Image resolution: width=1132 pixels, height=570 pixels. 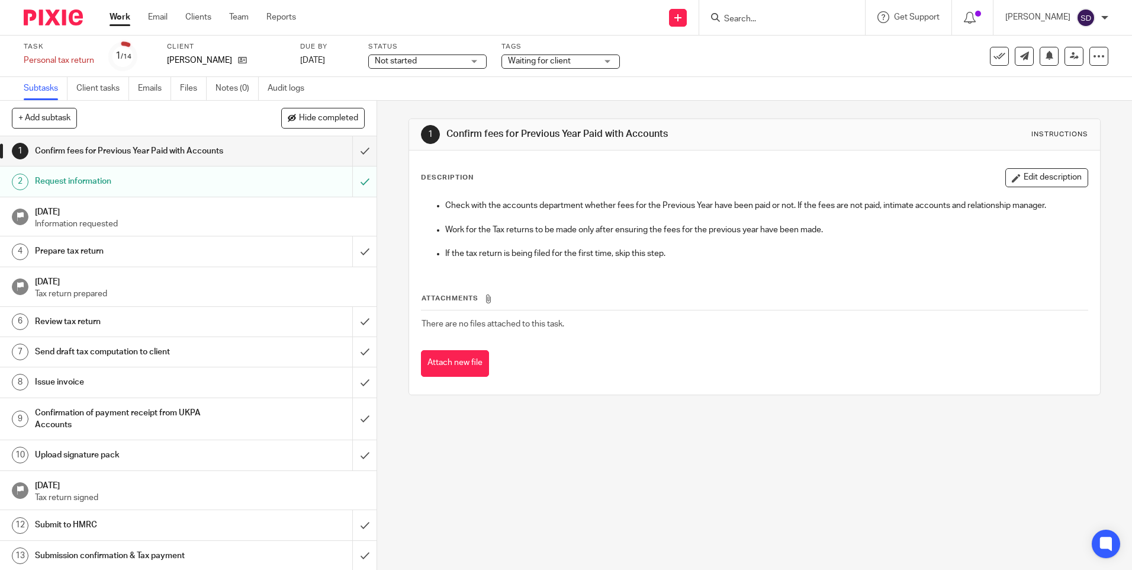 I want to click on a: Email, so click(x=158, y=17).